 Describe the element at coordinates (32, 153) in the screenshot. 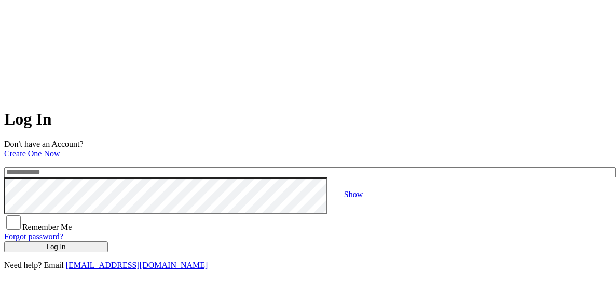

I see `a: Create One Now` at that location.